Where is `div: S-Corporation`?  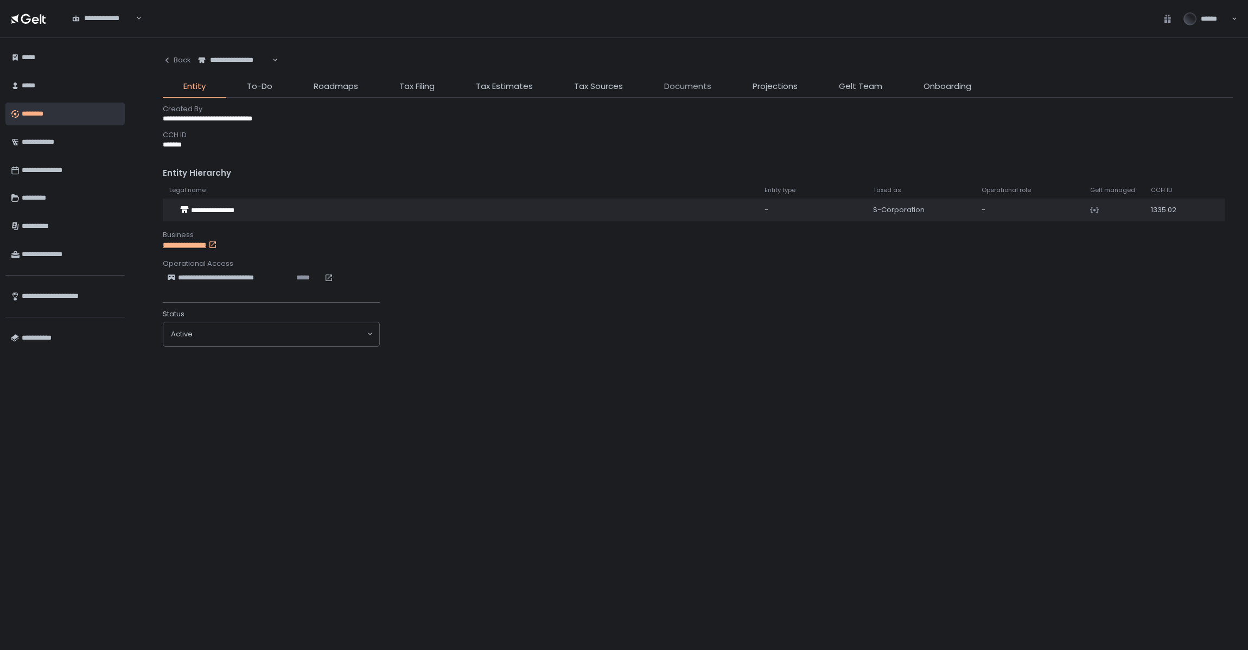 div: S-Corporation is located at coordinates (921, 210).